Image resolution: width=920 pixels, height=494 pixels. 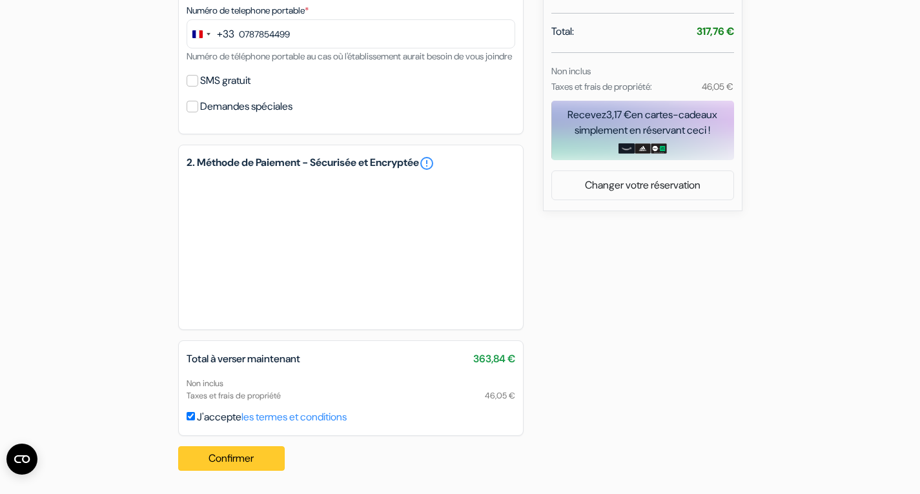 I want to click on strong: 317,76 €, so click(x=715, y=31).